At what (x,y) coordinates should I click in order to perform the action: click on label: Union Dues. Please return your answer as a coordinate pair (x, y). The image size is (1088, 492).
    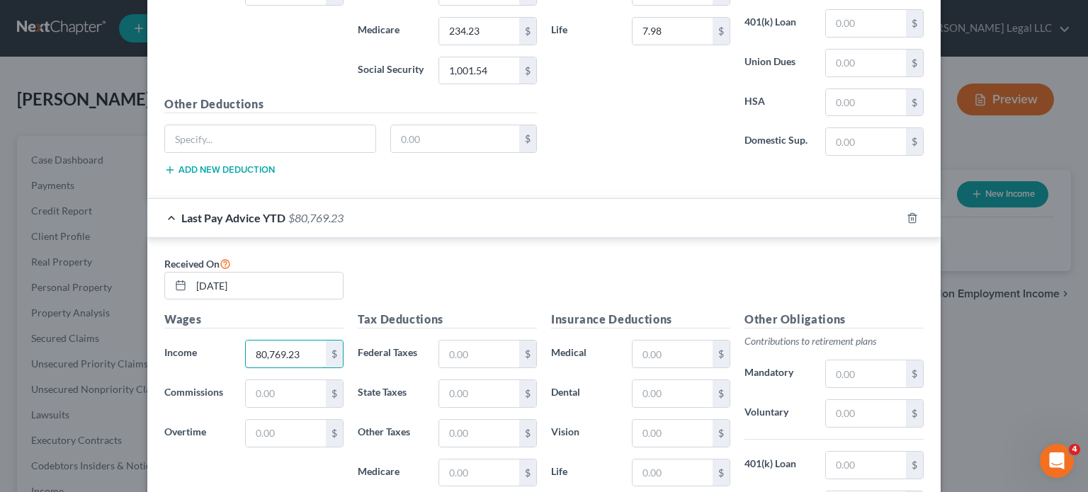
    Looking at the image, I should click on (778, 63).